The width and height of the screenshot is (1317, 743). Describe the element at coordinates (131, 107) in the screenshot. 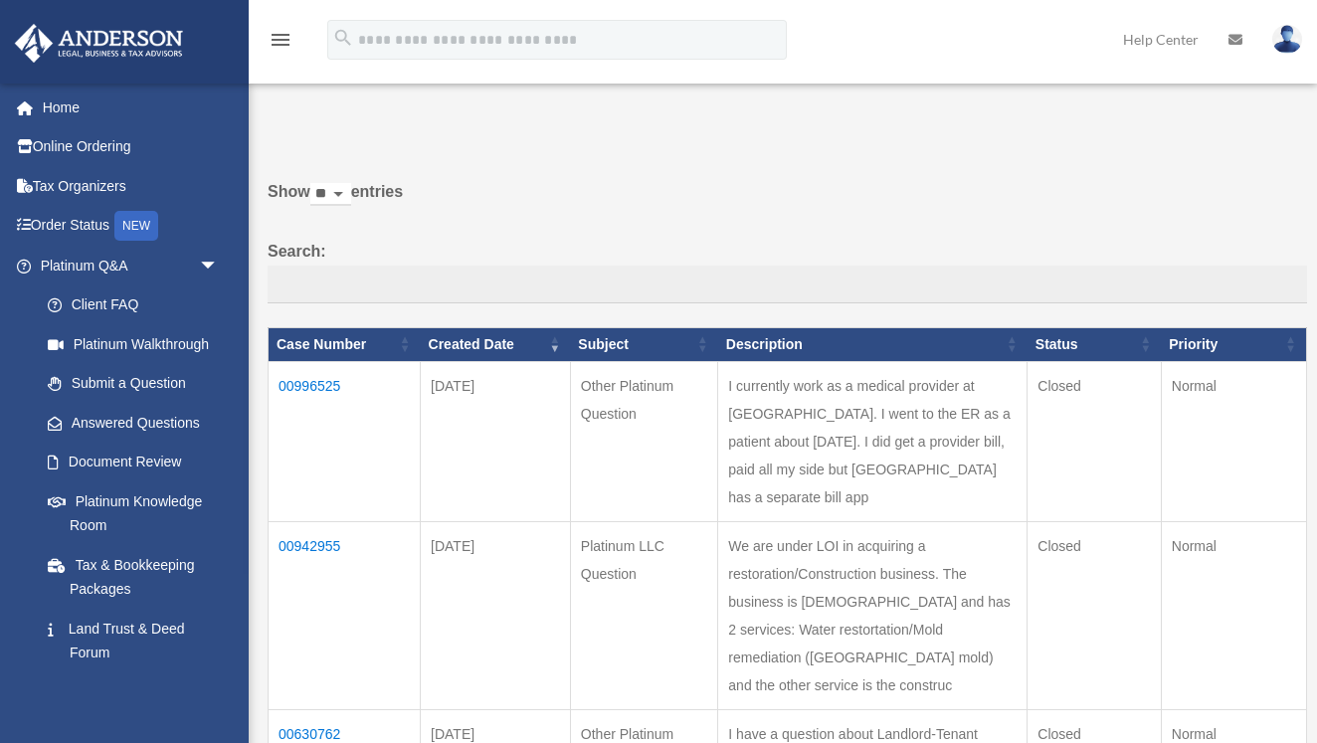

I see `a: Home` at that location.